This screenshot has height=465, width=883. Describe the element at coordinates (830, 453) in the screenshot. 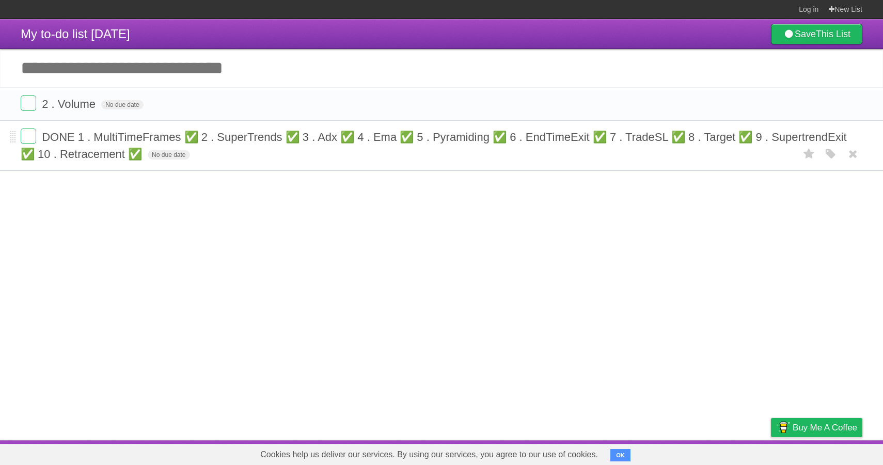

I see `a: Suggest a feature` at that location.